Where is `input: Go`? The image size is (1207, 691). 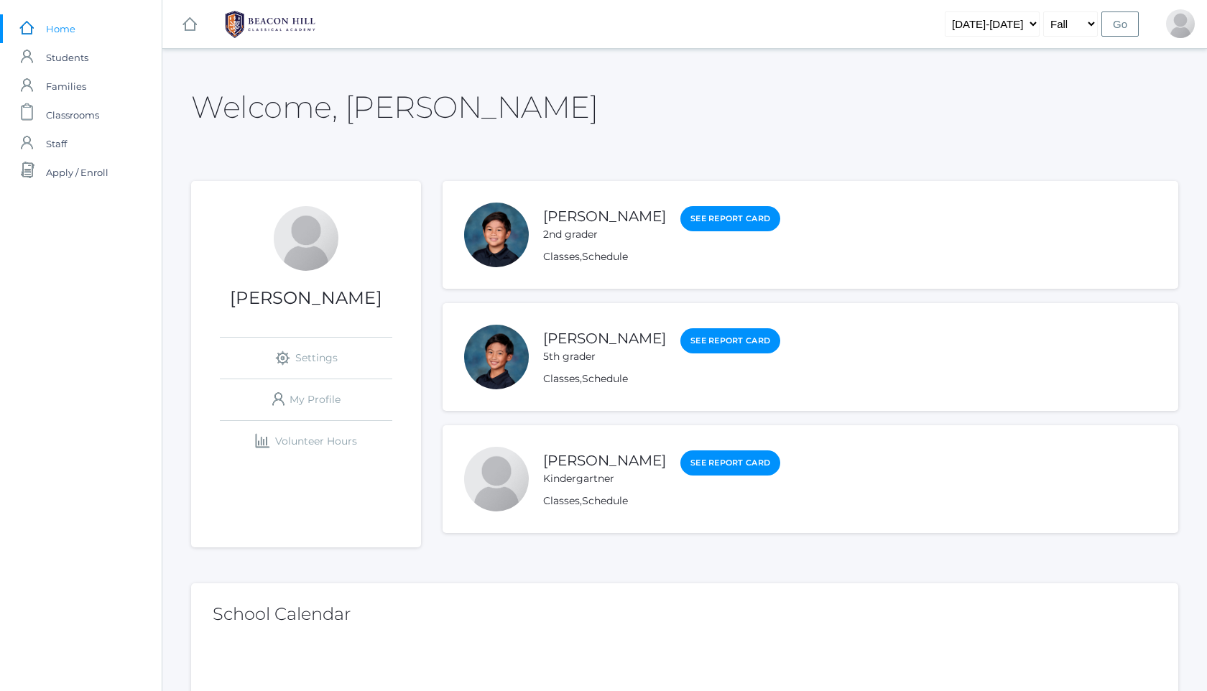 input: Go is located at coordinates (1120, 24).